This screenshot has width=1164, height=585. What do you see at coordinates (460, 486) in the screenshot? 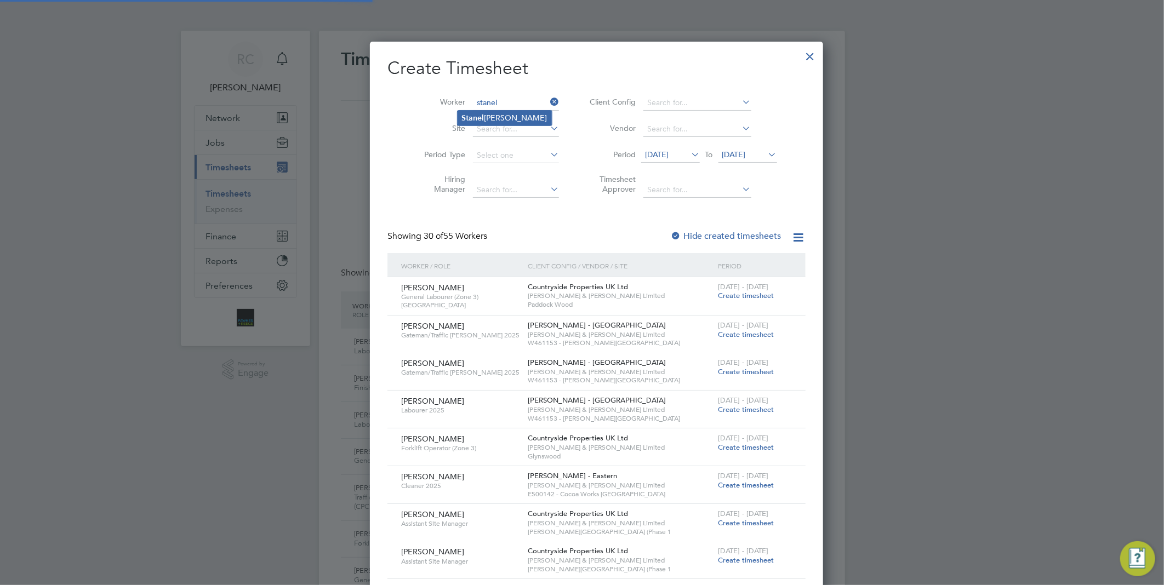
I see `span: Cleaner 2025` at bounding box center [460, 486].